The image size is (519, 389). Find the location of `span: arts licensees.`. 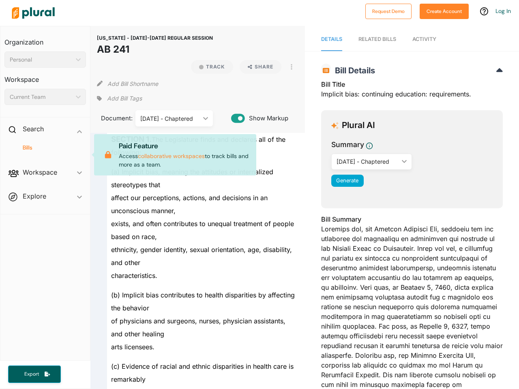

span: arts licensees. is located at coordinates (133, 347).